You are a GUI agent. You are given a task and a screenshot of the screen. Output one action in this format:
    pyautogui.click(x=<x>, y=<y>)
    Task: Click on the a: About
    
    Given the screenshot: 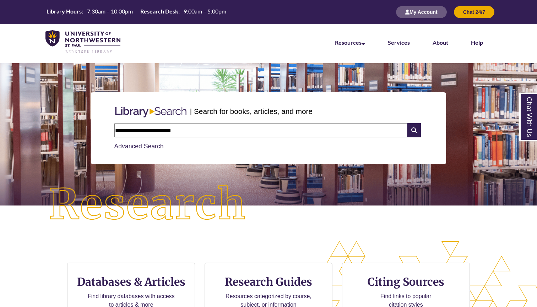 What is the action you would take?
    pyautogui.click(x=440, y=42)
    